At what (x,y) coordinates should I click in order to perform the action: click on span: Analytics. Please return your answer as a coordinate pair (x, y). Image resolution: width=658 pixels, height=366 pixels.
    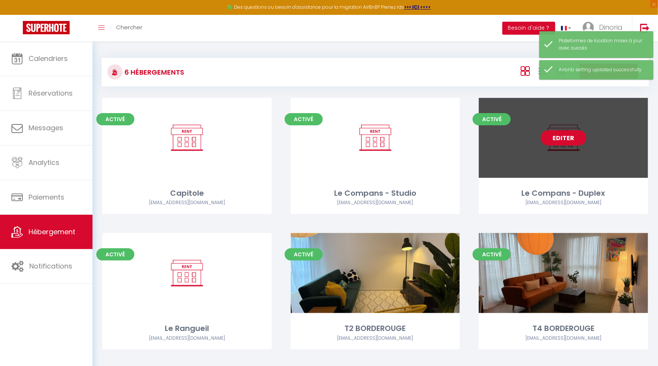
    Looking at the image, I should click on (44, 162).